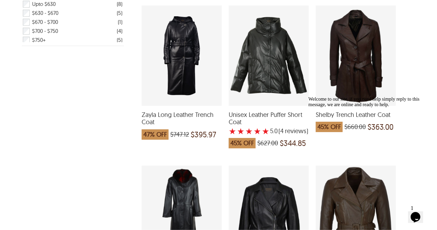 The width and height of the screenshot is (437, 230). What do you see at coordinates (242, 143) in the screenshot?
I see `span: 45% OFF` at bounding box center [242, 143].